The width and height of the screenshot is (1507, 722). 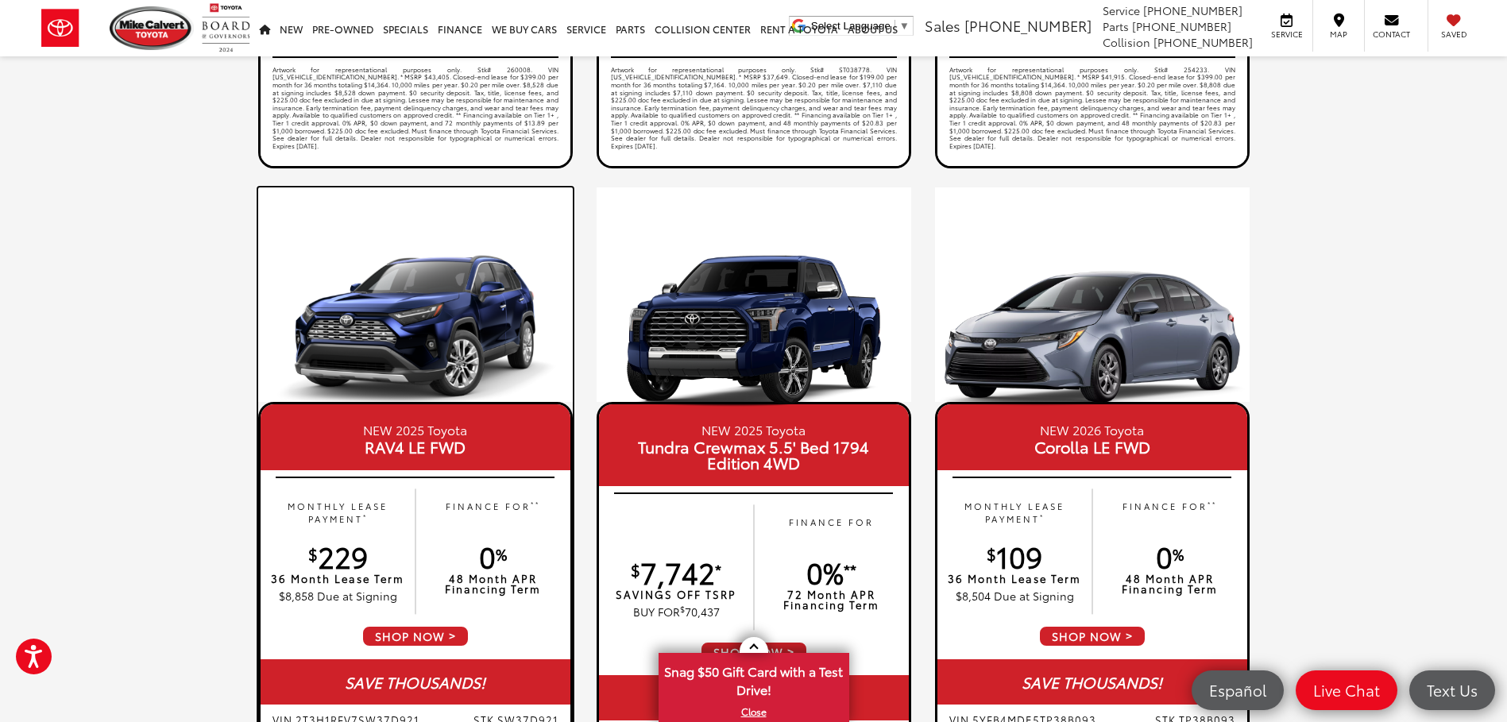 What do you see at coordinates (1347, 690) in the screenshot?
I see `span: Live Chat` at bounding box center [1347, 690].